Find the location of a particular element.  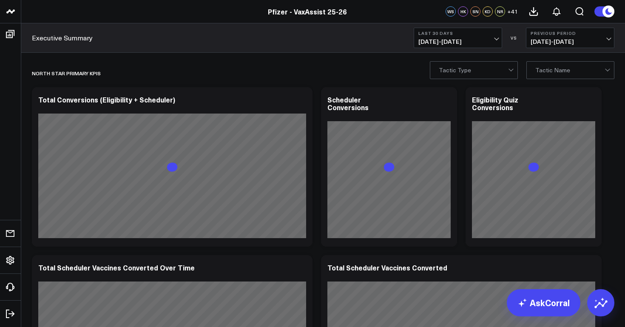

div: HK is located at coordinates (463, 11).